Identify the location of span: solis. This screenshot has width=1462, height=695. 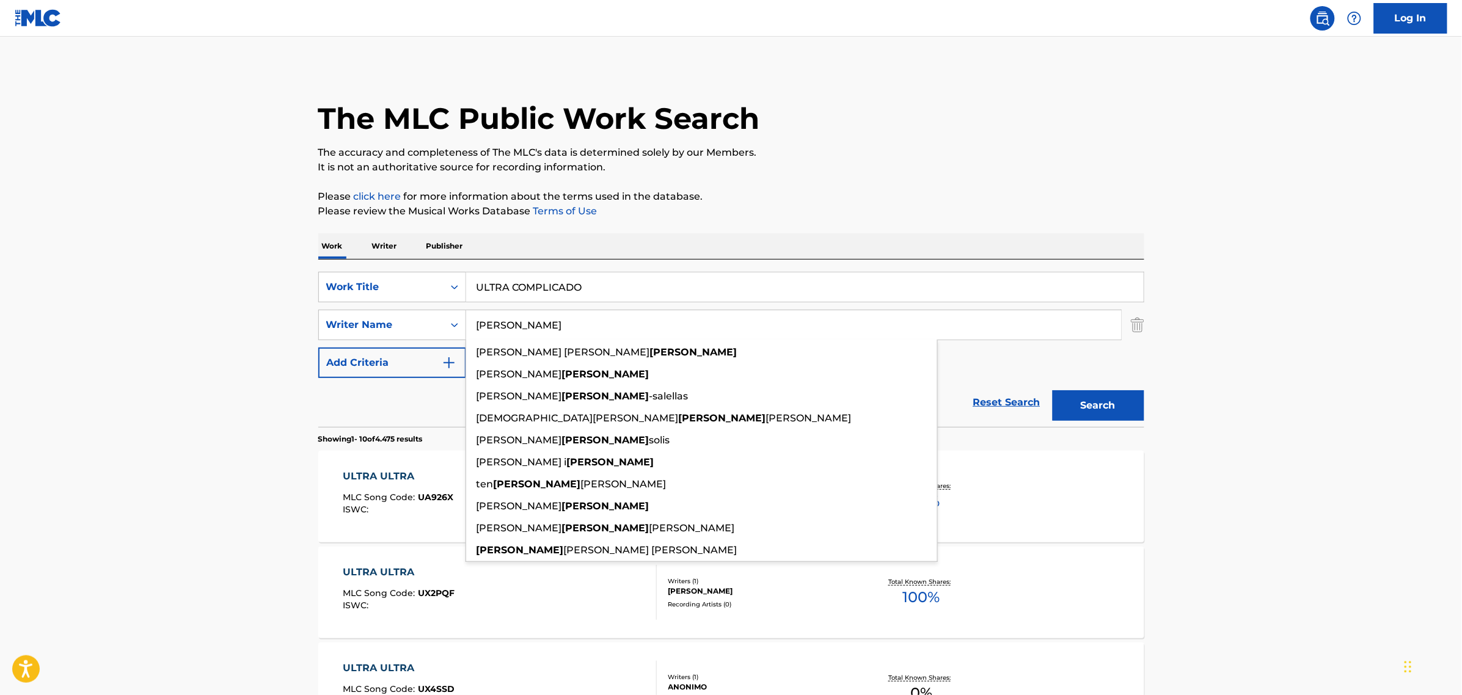
(660, 440).